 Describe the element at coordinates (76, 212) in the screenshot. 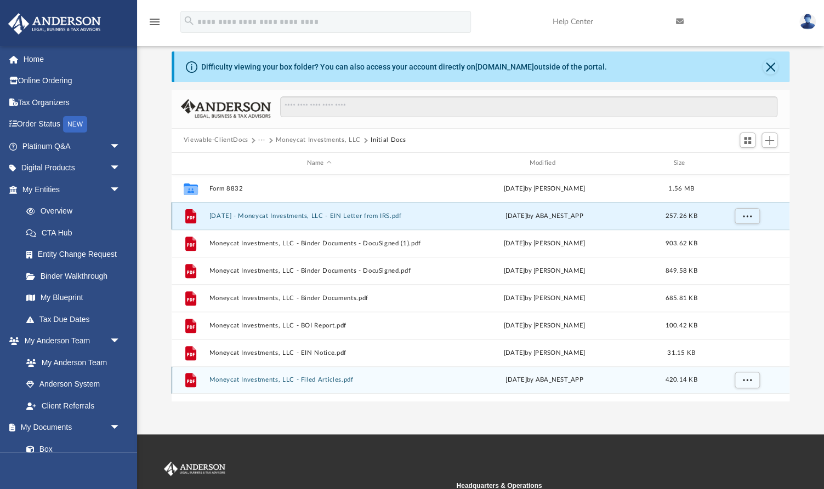

I see `a: Overview` at that location.